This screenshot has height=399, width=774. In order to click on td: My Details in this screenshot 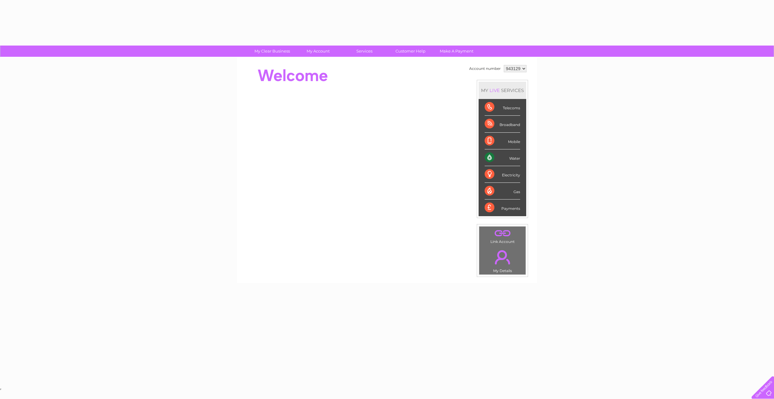, I will do `click(502, 260)`.